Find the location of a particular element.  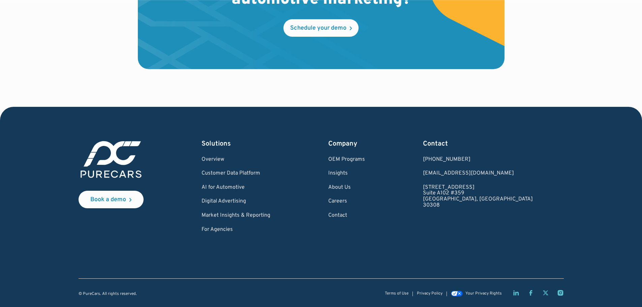

a: Email us is located at coordinates (478, 173).